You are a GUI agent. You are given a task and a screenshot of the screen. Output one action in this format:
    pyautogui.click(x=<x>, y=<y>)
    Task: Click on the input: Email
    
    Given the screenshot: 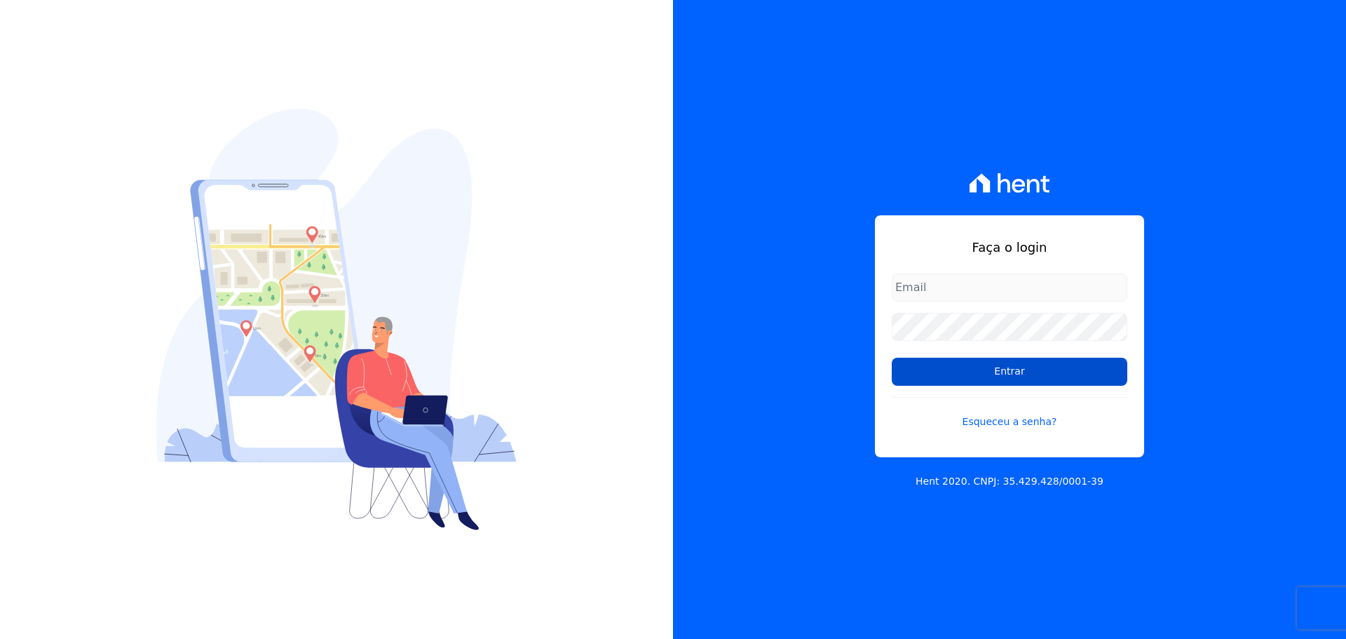 What is the action you would take?
    pyautogui.click(x=1010, y=287)
    